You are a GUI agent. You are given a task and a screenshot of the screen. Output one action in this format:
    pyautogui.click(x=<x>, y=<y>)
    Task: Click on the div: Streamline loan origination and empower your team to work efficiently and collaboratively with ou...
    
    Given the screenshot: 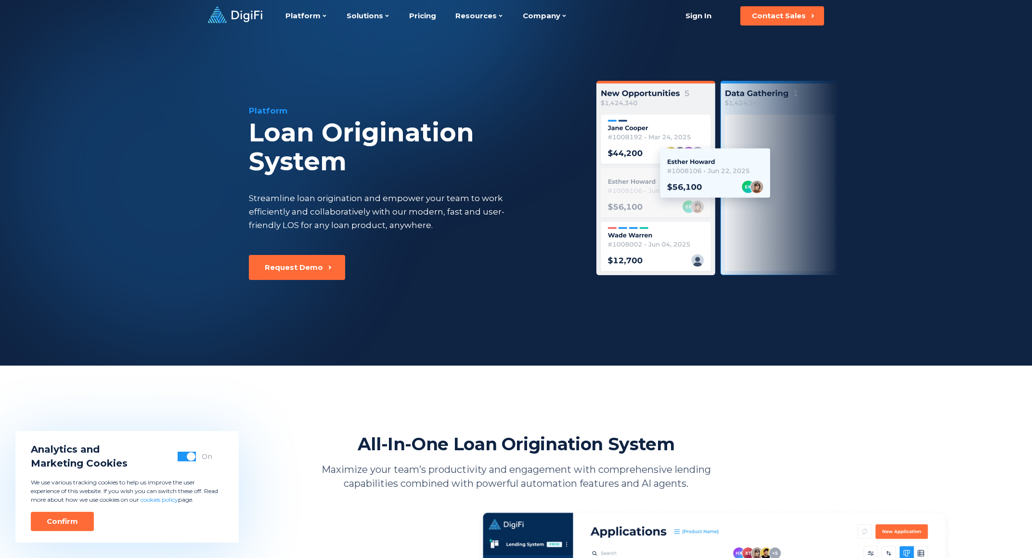 What is the action you would take?
    pyautogui.click(x=385, y=212)
    